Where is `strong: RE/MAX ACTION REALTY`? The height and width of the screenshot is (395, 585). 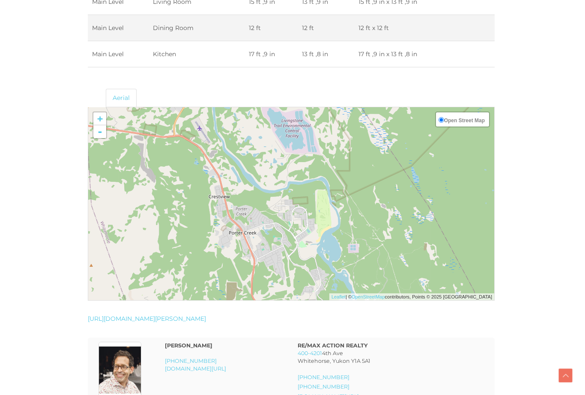 strong: RE/MAX ACTION REALTY is located at coordinates (333, 345).